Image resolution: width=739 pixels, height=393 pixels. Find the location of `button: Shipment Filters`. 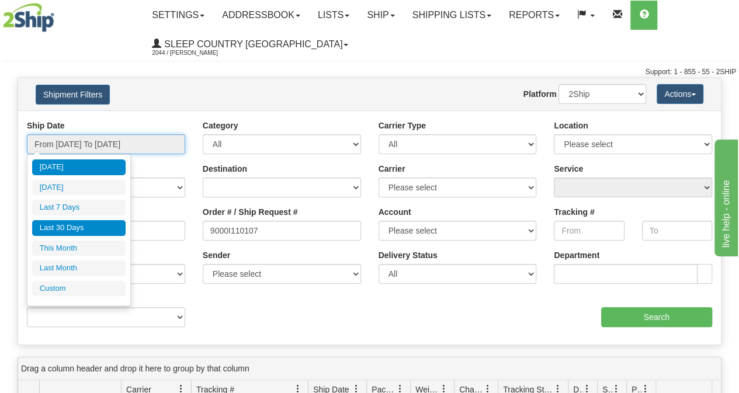

button: Shipment Filters is located at coordinates (72, 95).